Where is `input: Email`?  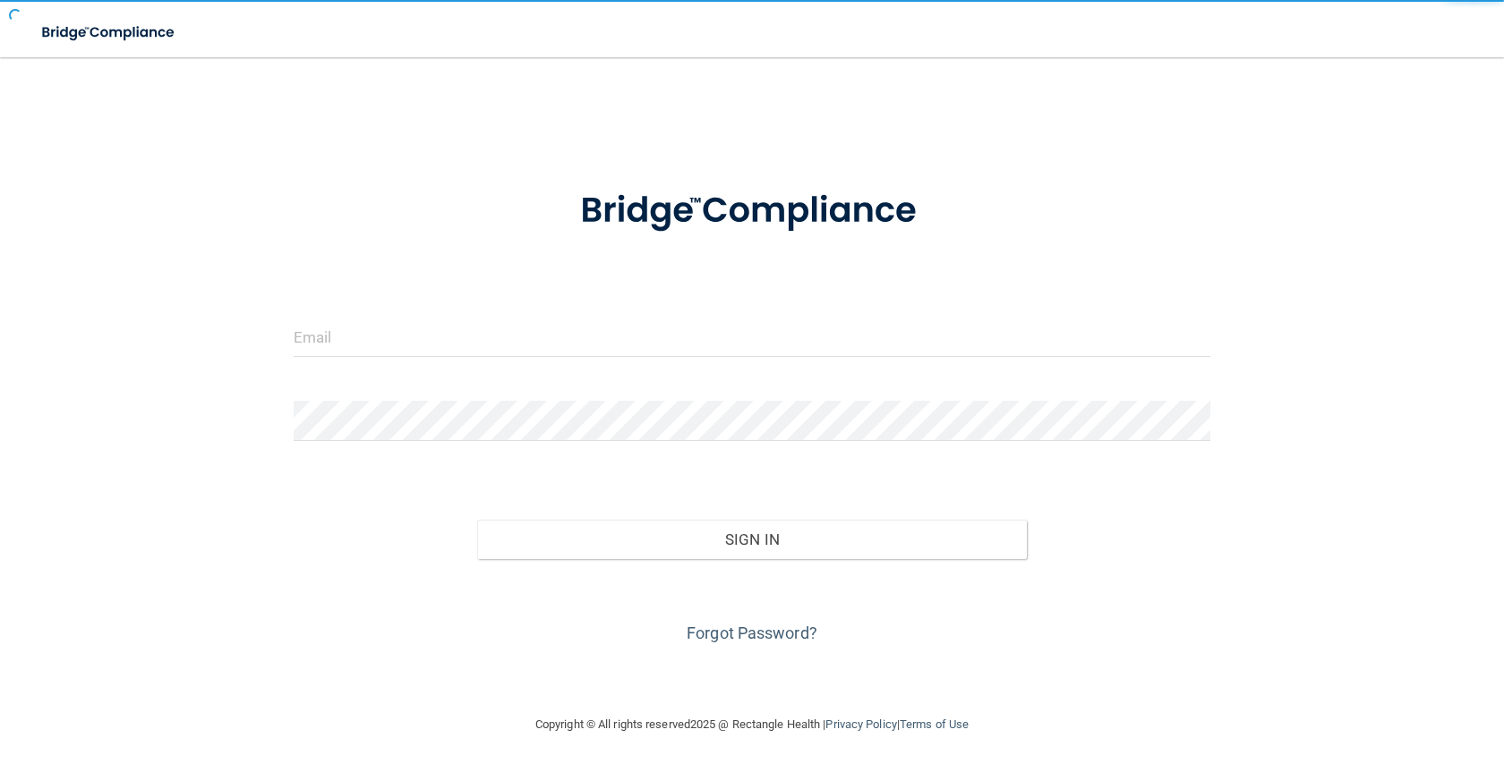 input: Email is located at coordinates (752, 337).